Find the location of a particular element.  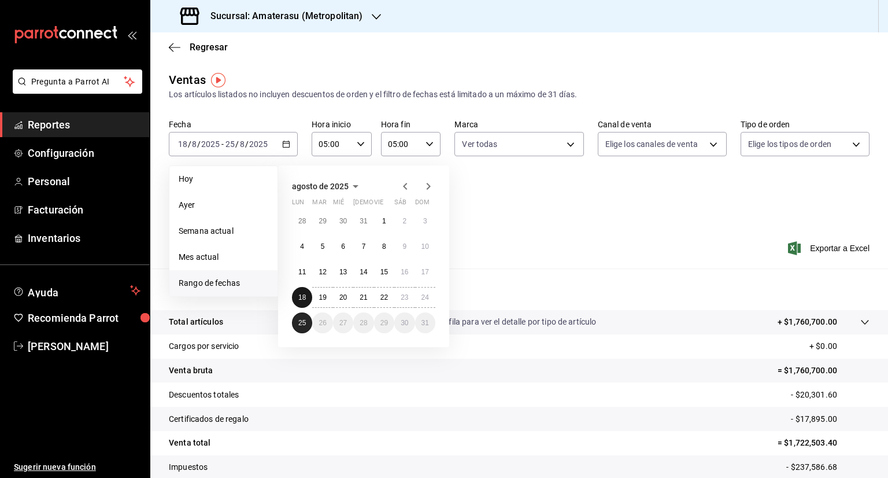

img: Tooltip marker is located at coordinates (218, 80).